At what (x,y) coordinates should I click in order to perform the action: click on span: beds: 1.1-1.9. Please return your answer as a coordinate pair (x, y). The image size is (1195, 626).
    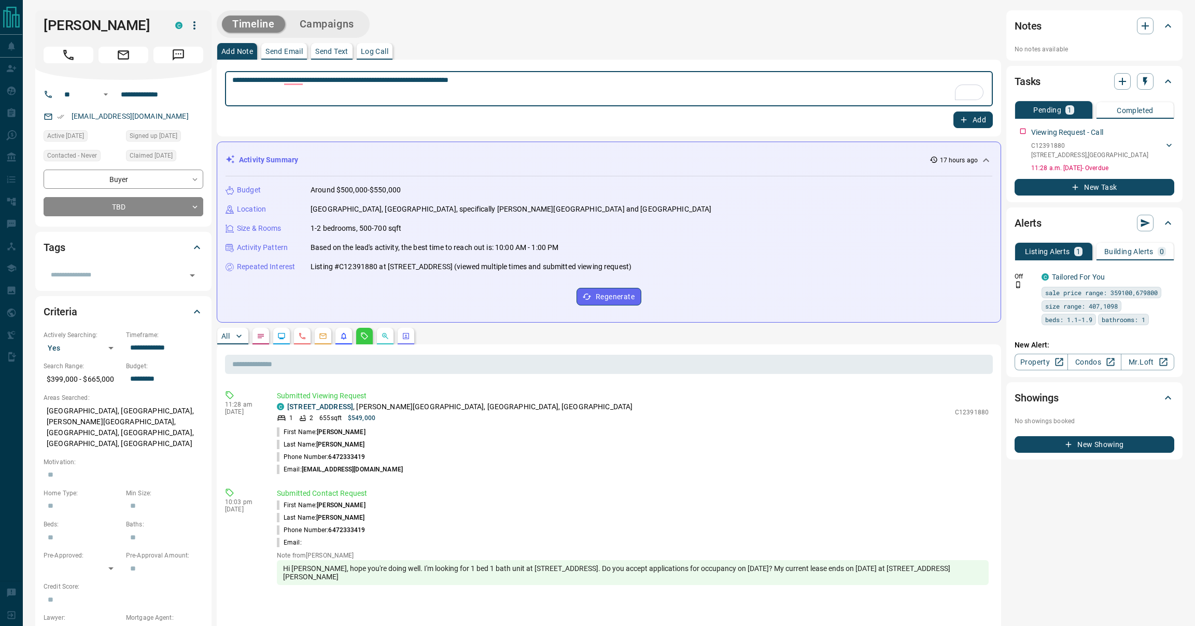
    Looking at the image, I should click on (1069, 319).